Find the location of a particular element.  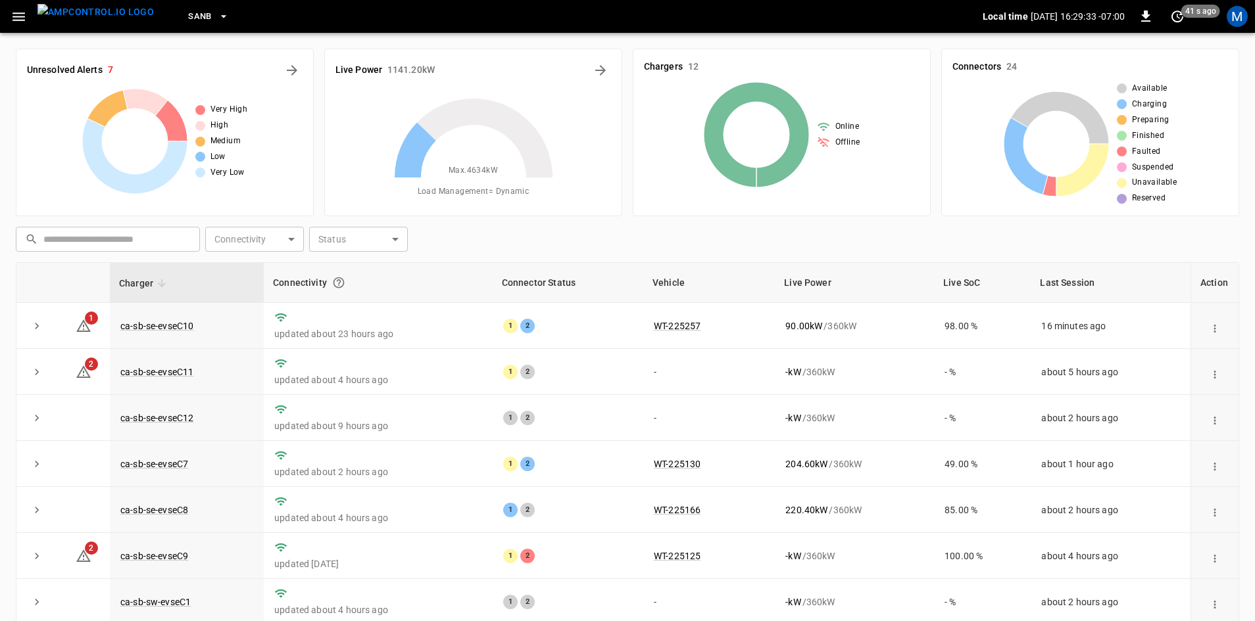

a: 1 is located at coordinates (84, 325).